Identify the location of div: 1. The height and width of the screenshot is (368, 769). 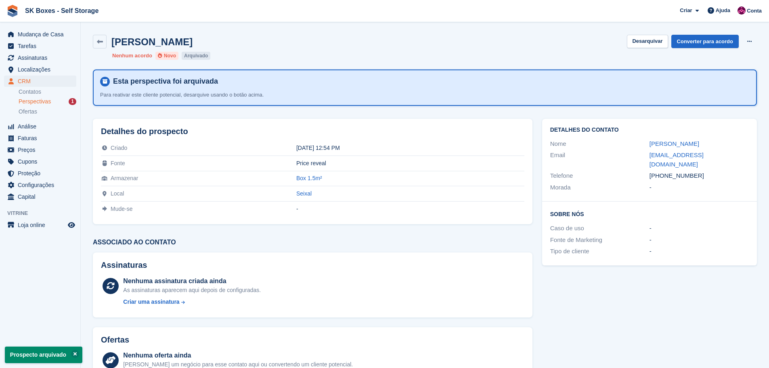
(72, 101).